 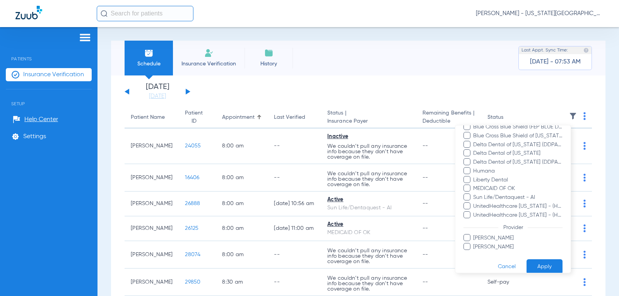 What do you see at coordinates (513, 227) in the screenshot?
I see `span: Provider` at bounding box center [513, 227].